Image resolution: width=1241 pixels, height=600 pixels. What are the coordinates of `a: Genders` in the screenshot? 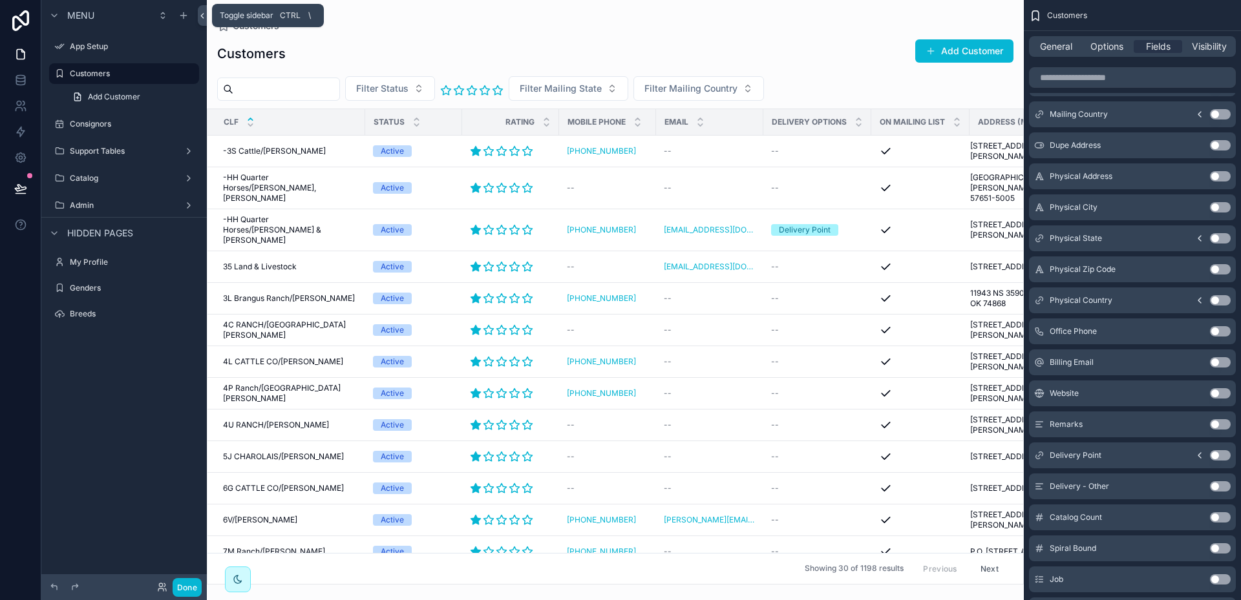 It's located at (124, 288).